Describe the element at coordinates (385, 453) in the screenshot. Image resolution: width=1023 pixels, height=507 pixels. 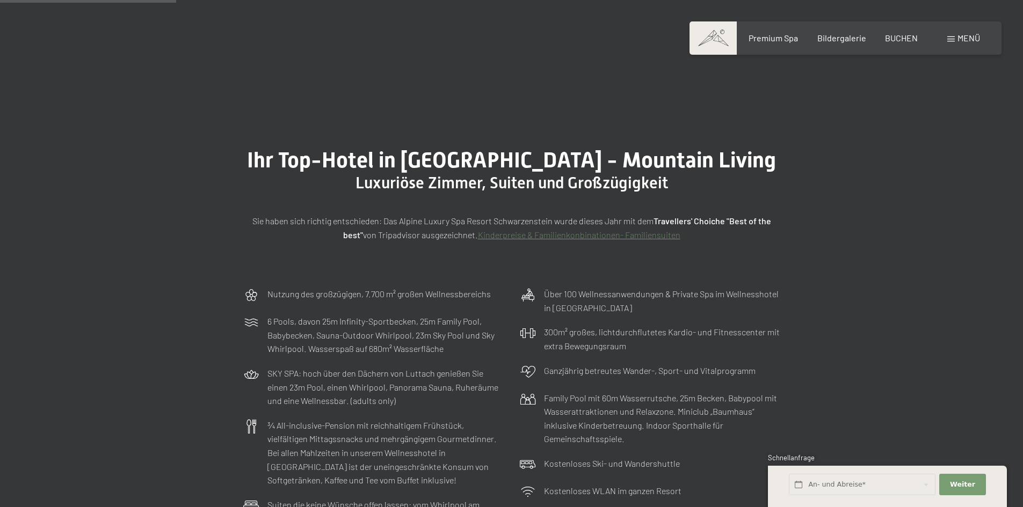
I see `p: ¾ All-inclusive-Pension mit reichhaltigem Frühstück, vielfältigen Mittagssnacks und mehrgängigem ...` at that location.